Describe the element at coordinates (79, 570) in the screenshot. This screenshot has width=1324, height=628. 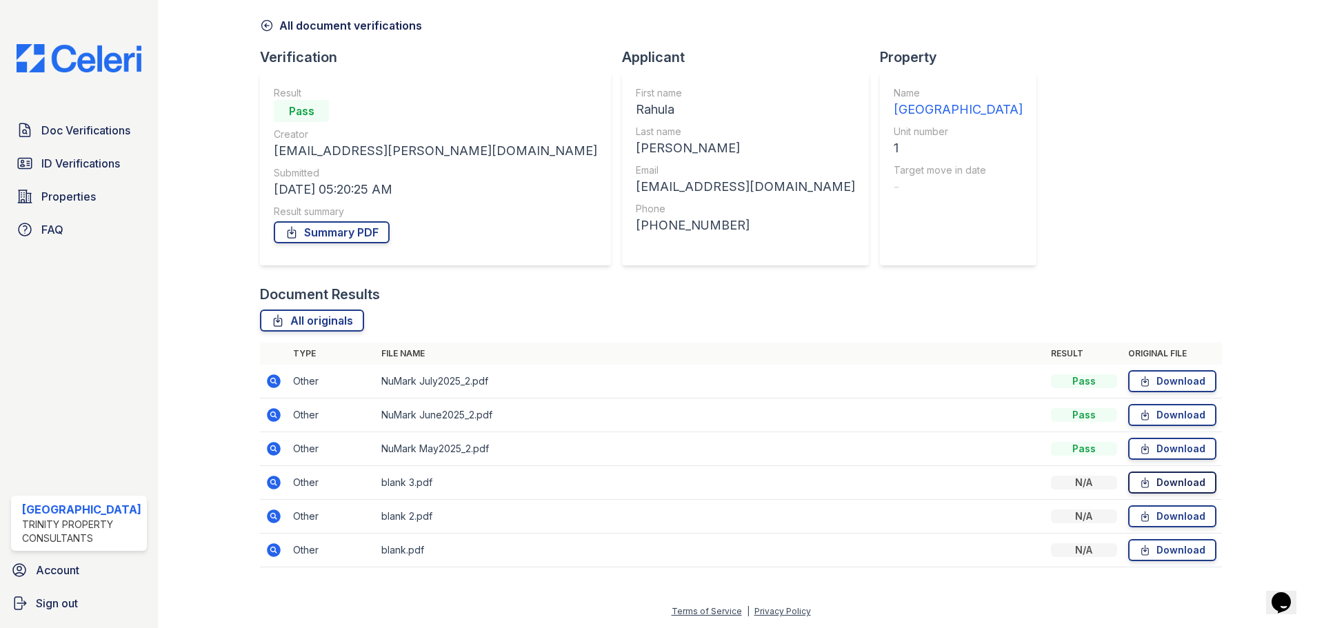
I see `a: Account` at that location.